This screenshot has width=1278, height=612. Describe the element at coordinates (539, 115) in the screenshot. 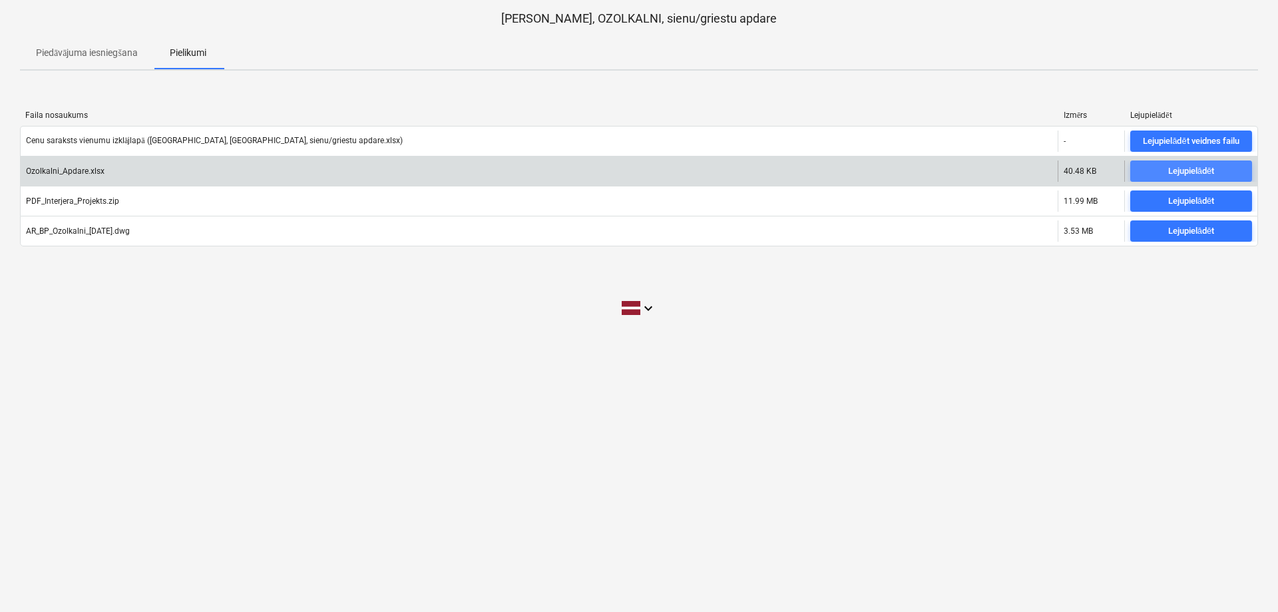

I see `div: Faila nosaukums` at that location.